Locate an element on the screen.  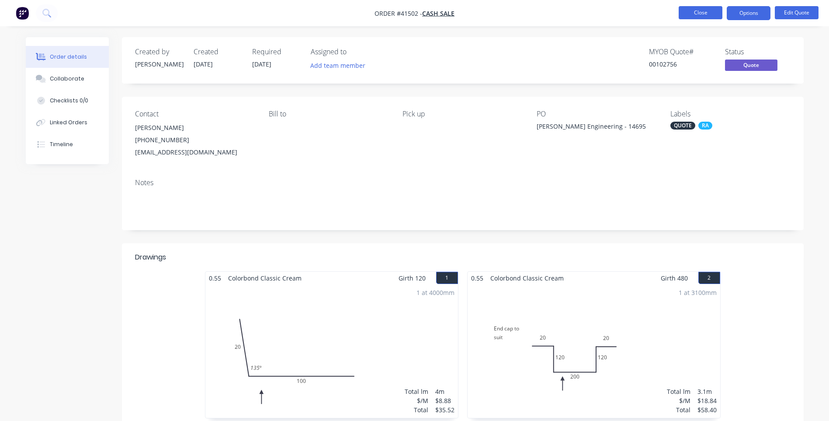
div: 00102756 is located at coordinates (682, 64).